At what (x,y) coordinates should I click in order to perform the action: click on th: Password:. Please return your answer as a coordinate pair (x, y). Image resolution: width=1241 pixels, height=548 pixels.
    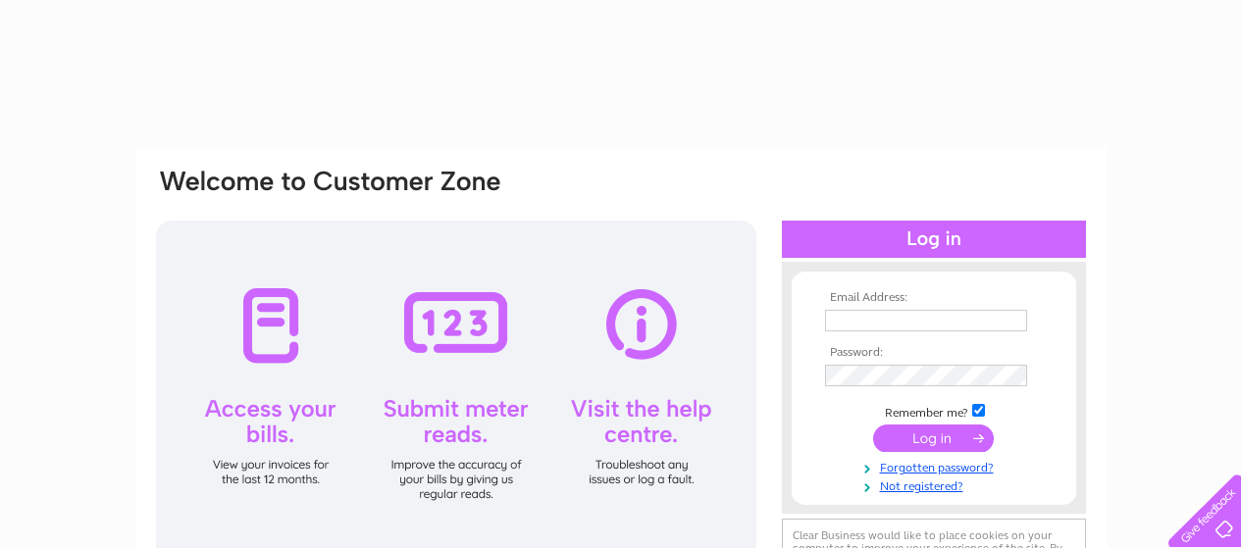
    Looking at the image, I should click on (934, 353).